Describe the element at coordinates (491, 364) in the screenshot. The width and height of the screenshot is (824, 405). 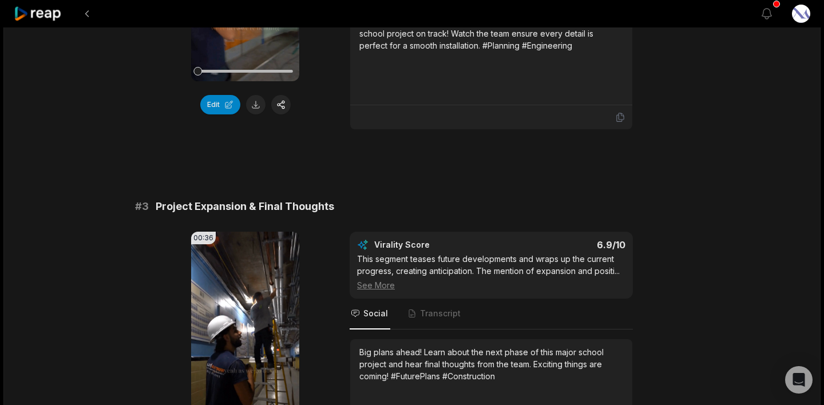
I see `div: Big plans ahead! Learn about the next phase of this major school project and hear final thoughts ...` at that location.